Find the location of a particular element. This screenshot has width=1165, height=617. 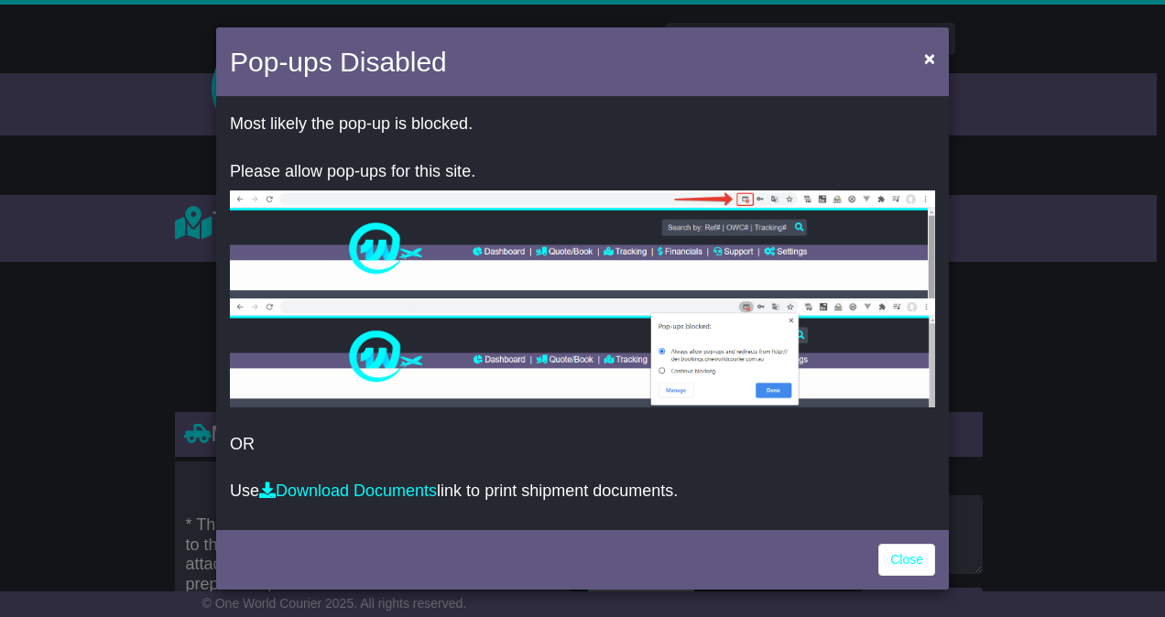

p: Please allow pop-ups for this site. is located at coordinates (583, 172).